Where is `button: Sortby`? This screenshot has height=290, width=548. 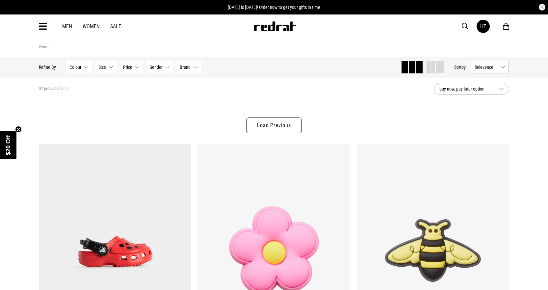 button: Sortby is located at coordinates (461, 67).